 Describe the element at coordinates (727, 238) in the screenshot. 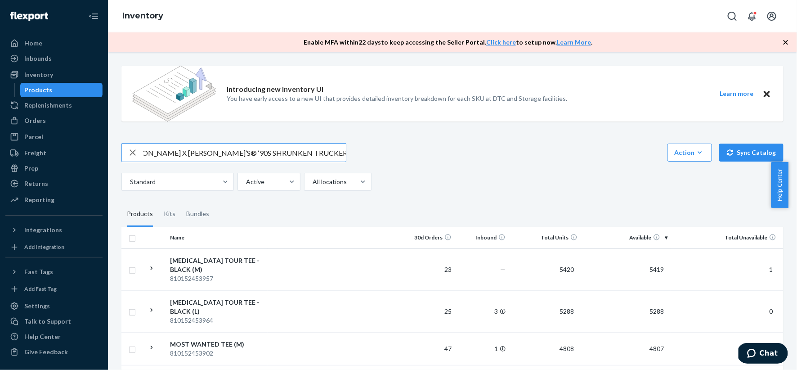

I see `th: Total Unavailable` at that location.